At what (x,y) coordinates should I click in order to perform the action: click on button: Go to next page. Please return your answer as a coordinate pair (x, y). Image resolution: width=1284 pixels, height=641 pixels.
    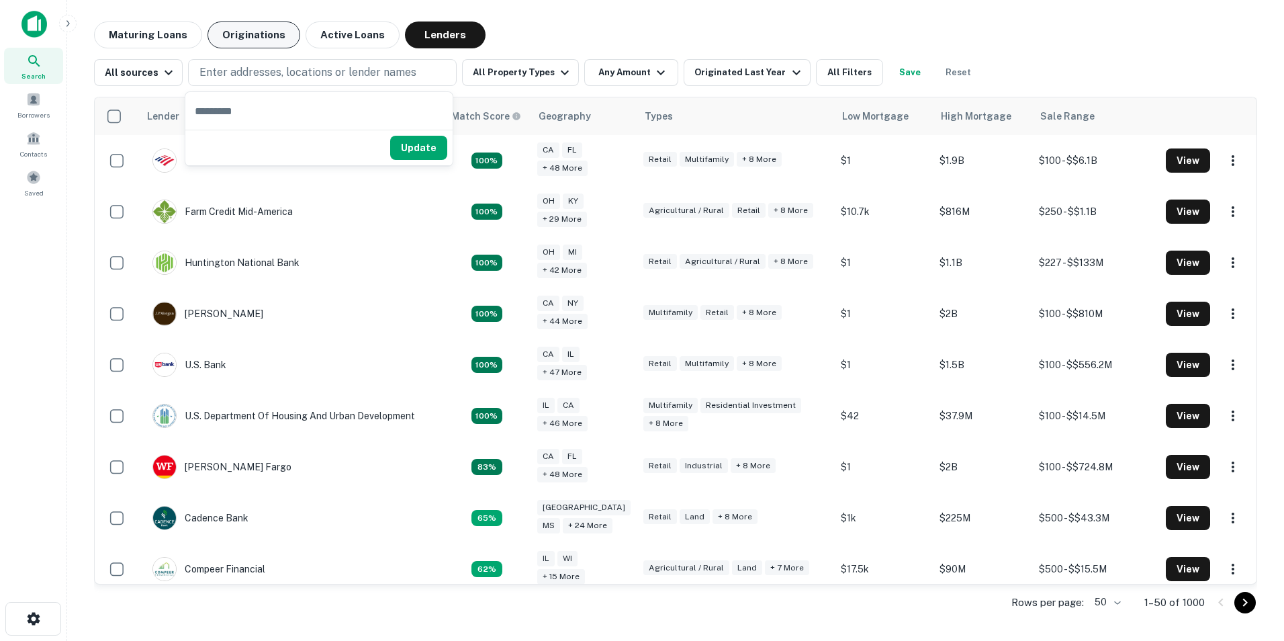
    Looking at the image, I should click on (1245, 603).